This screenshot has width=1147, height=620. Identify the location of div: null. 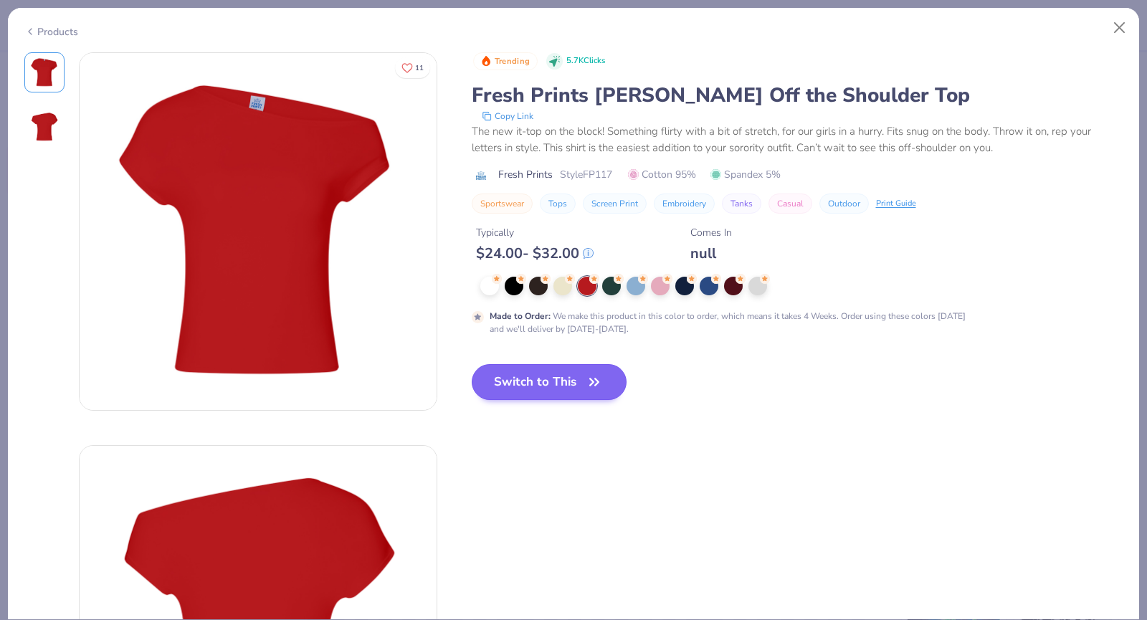
(711, 253).